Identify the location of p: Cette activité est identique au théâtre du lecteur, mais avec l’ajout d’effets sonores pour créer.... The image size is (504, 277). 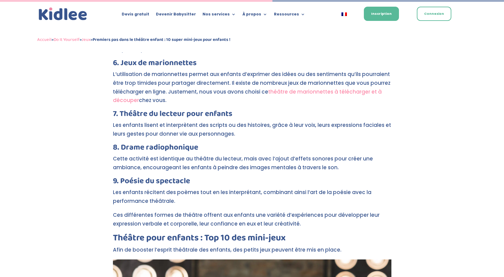
(252, 165).